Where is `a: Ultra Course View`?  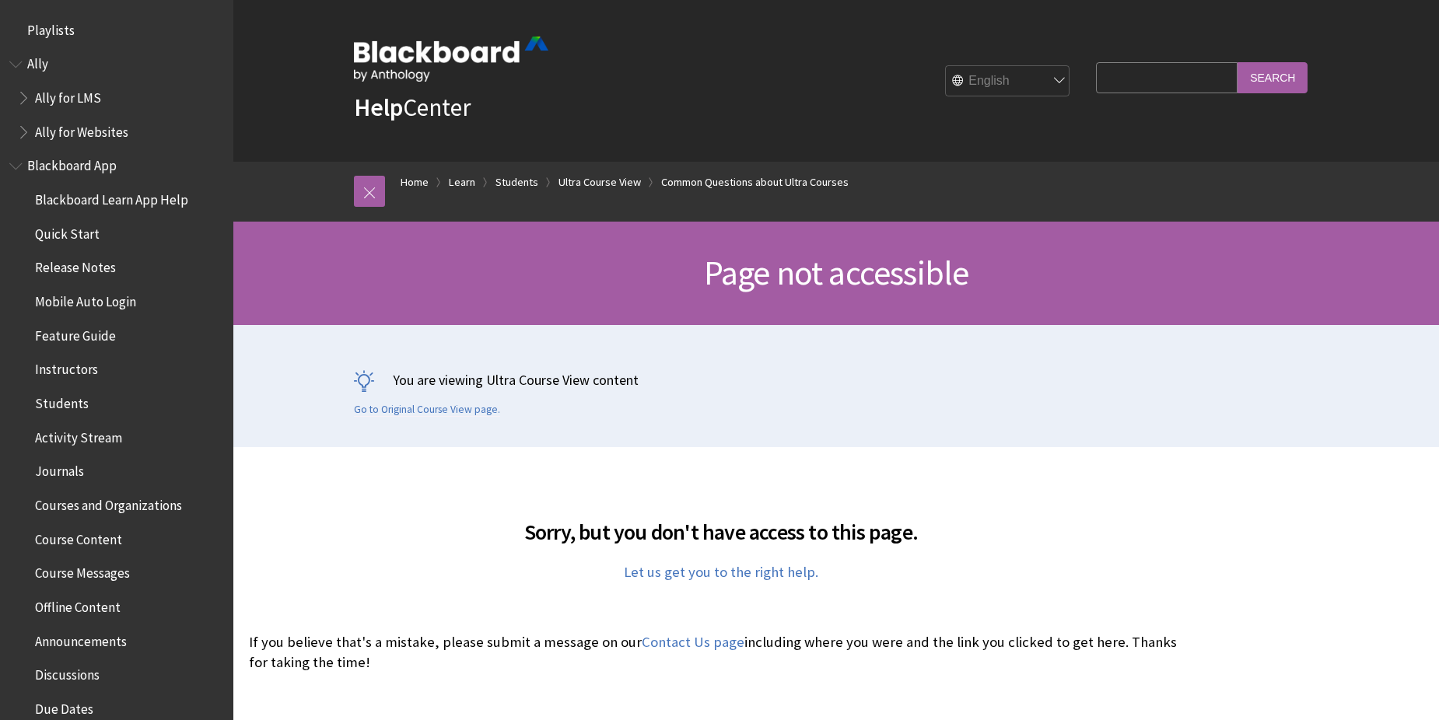
a: Ultra Course View is located at coordinates (600, 182).